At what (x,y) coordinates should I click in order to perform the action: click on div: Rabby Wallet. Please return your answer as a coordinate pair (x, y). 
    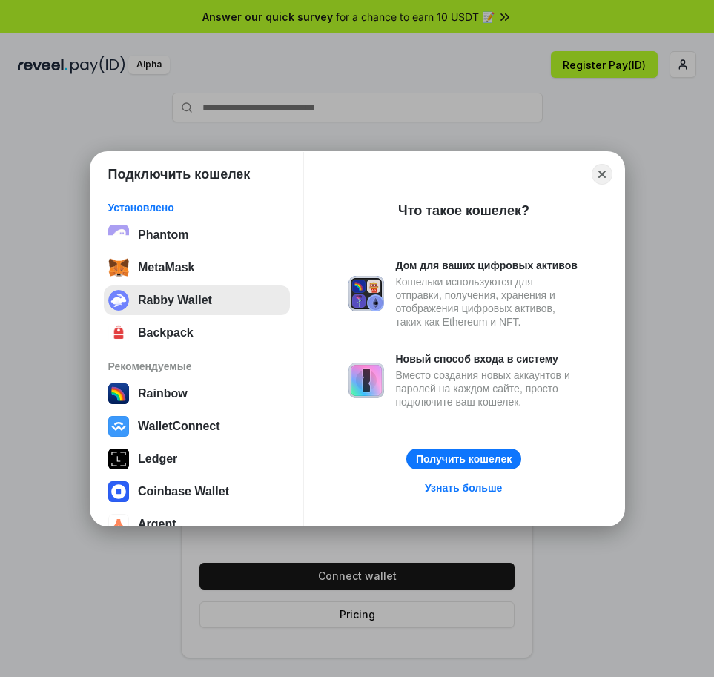
    Looking at the image, I should click on (175, 300).